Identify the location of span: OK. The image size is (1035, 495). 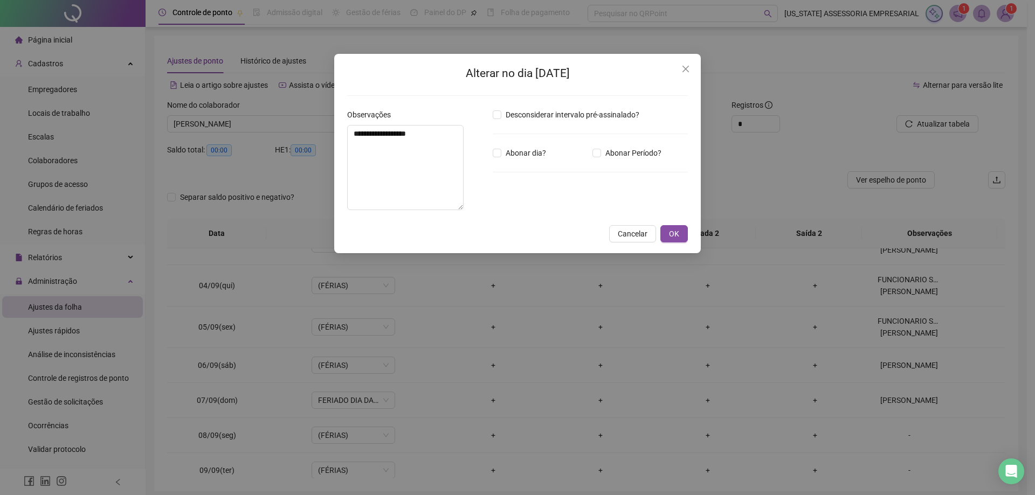
(674, 234).